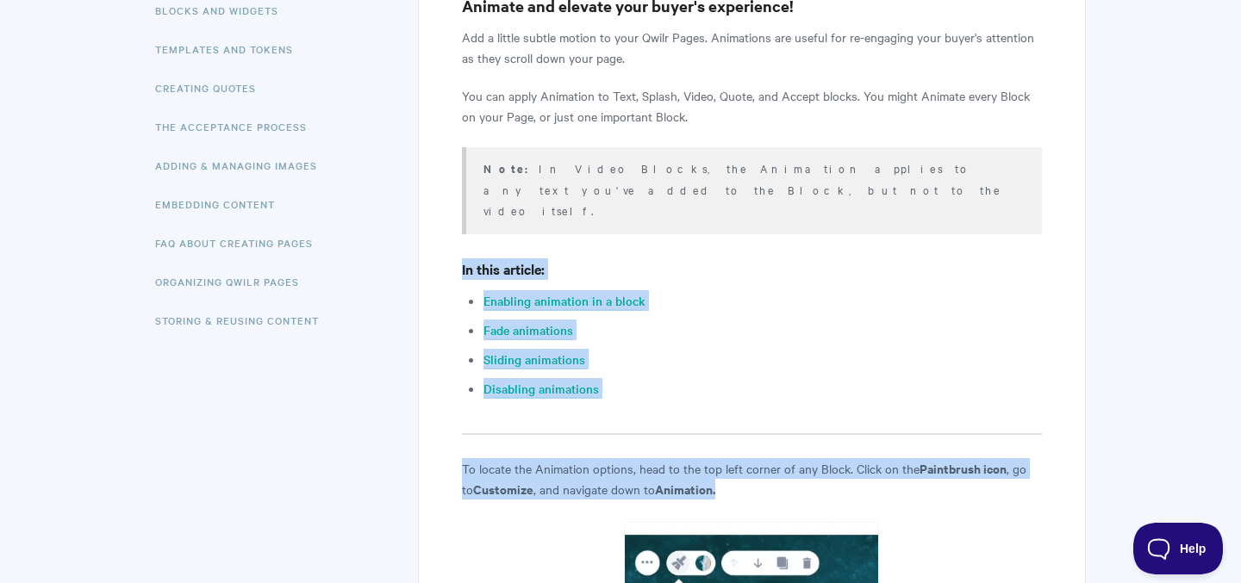 This screenshot has width=1241, height=583. What do you see at coordinates (967, 468) in the screenshot?
I see `strong: aintbrush icon` at bounding box center [967, 468].